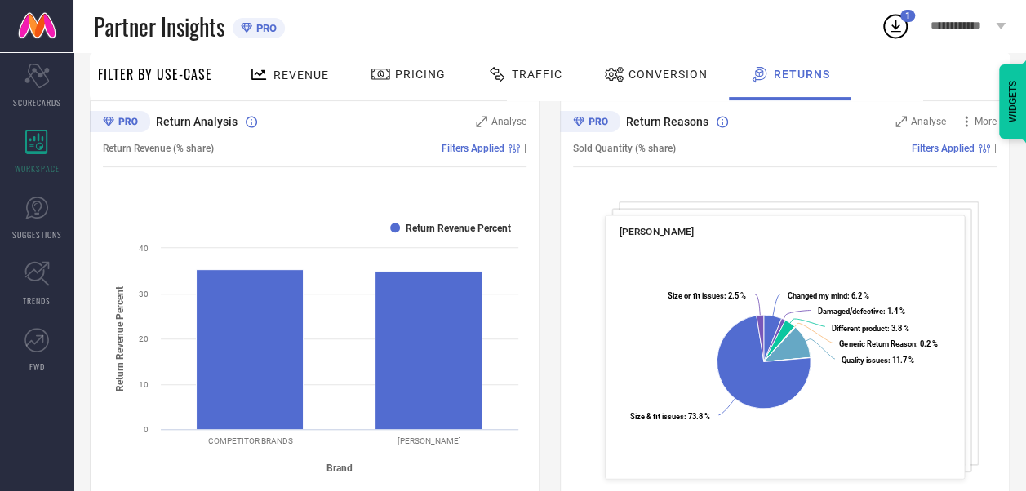 The image size is (1026, 491). I want to click on tspan: Size & fit issues, so click(657, 416).